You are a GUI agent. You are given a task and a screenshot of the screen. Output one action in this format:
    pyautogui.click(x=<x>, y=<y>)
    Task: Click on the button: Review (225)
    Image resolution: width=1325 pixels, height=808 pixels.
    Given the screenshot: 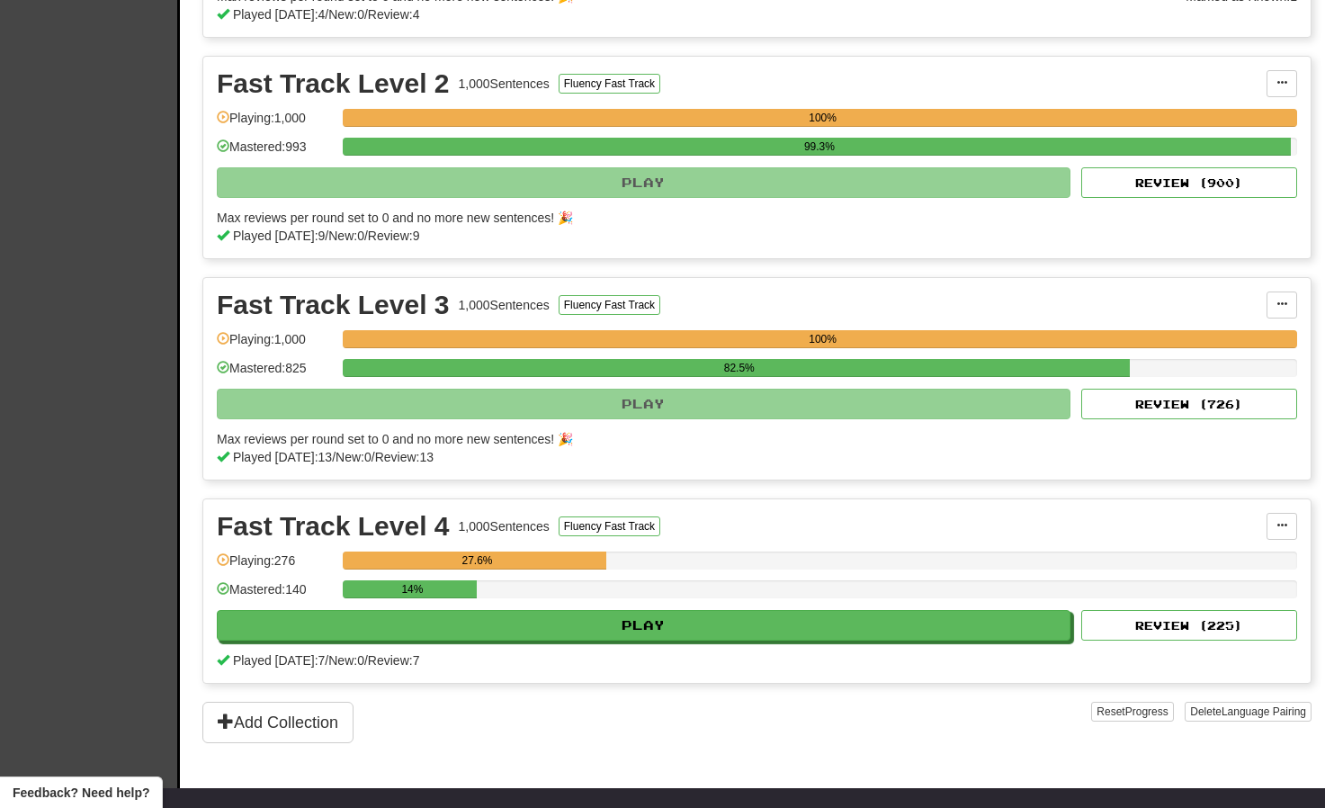 What is the action you would take?
    pyautogui.click(x=1189, y=625)
    